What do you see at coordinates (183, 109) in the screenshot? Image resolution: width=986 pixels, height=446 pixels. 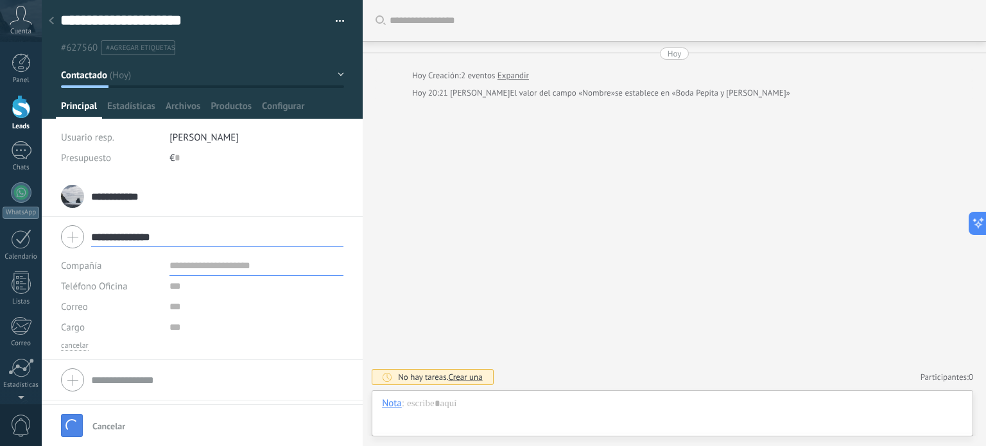 I see `span: Archivos` at bounding box center [183, 109].